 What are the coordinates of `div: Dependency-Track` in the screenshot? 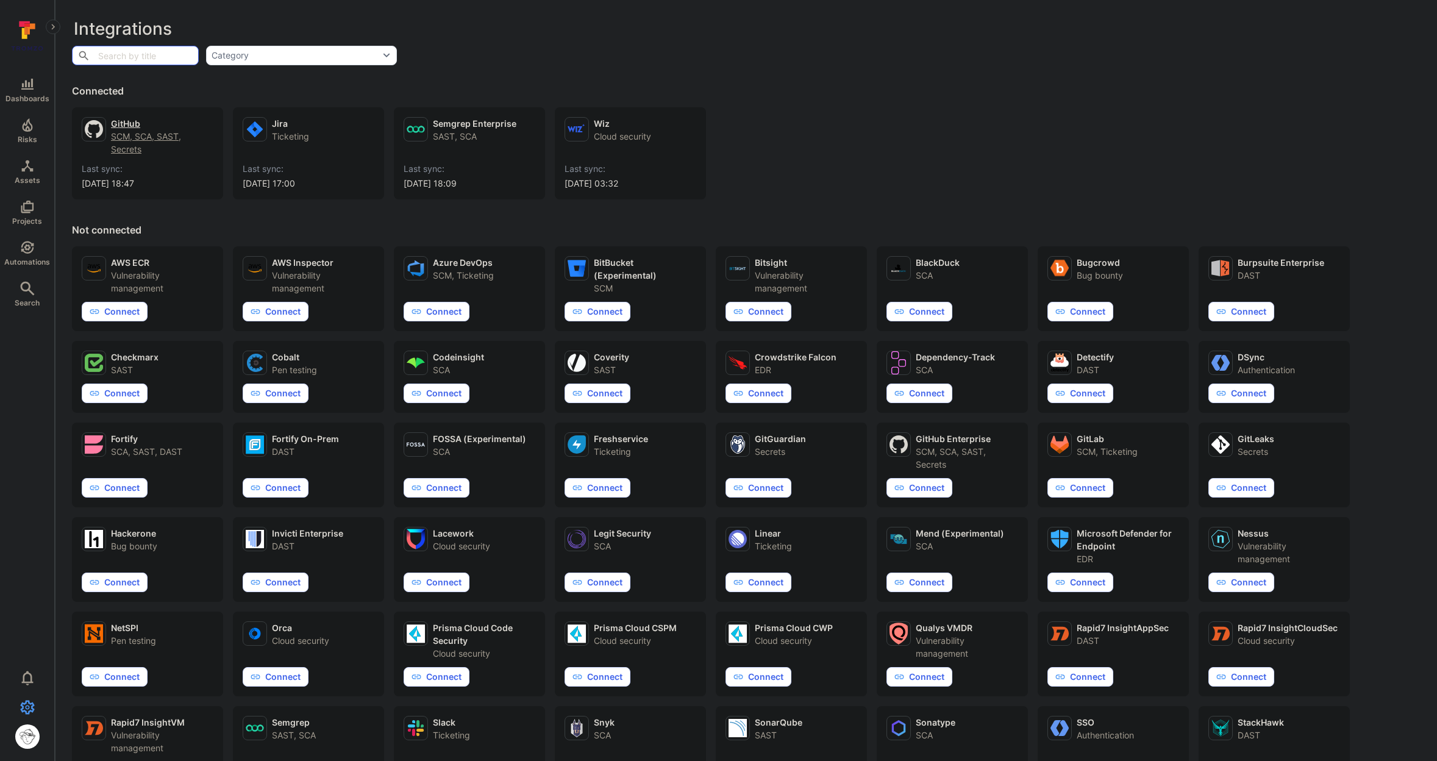 It's located at (955, 357).